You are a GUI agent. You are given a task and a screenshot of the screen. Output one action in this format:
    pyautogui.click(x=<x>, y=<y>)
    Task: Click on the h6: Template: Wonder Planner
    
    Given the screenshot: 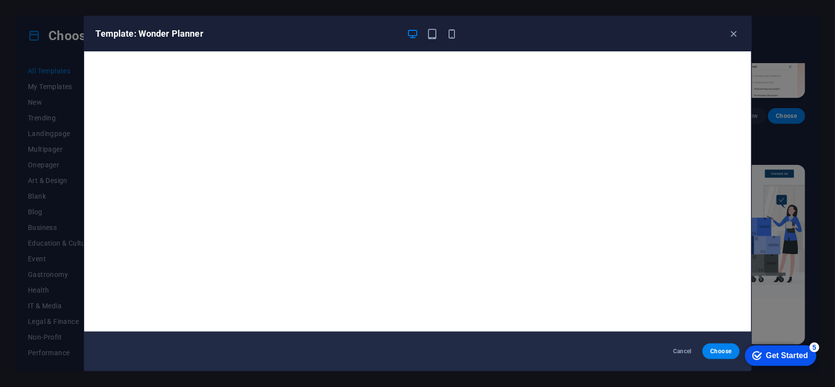 What is the action you would take?
    pyautogui.click(x=247, y=34)
    